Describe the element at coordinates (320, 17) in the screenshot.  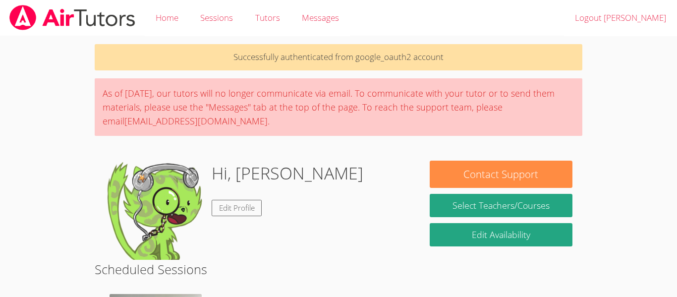
I see `span: Messages` at that location.